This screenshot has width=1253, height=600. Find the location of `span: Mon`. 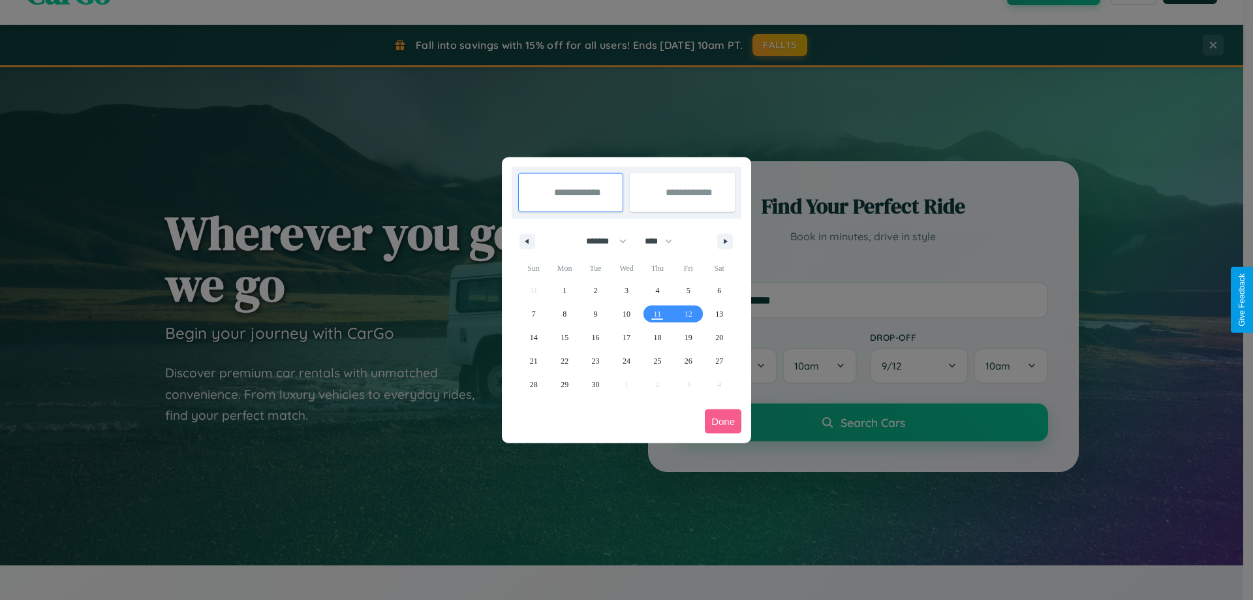

span: Mon is located at coordinates (564, 268).